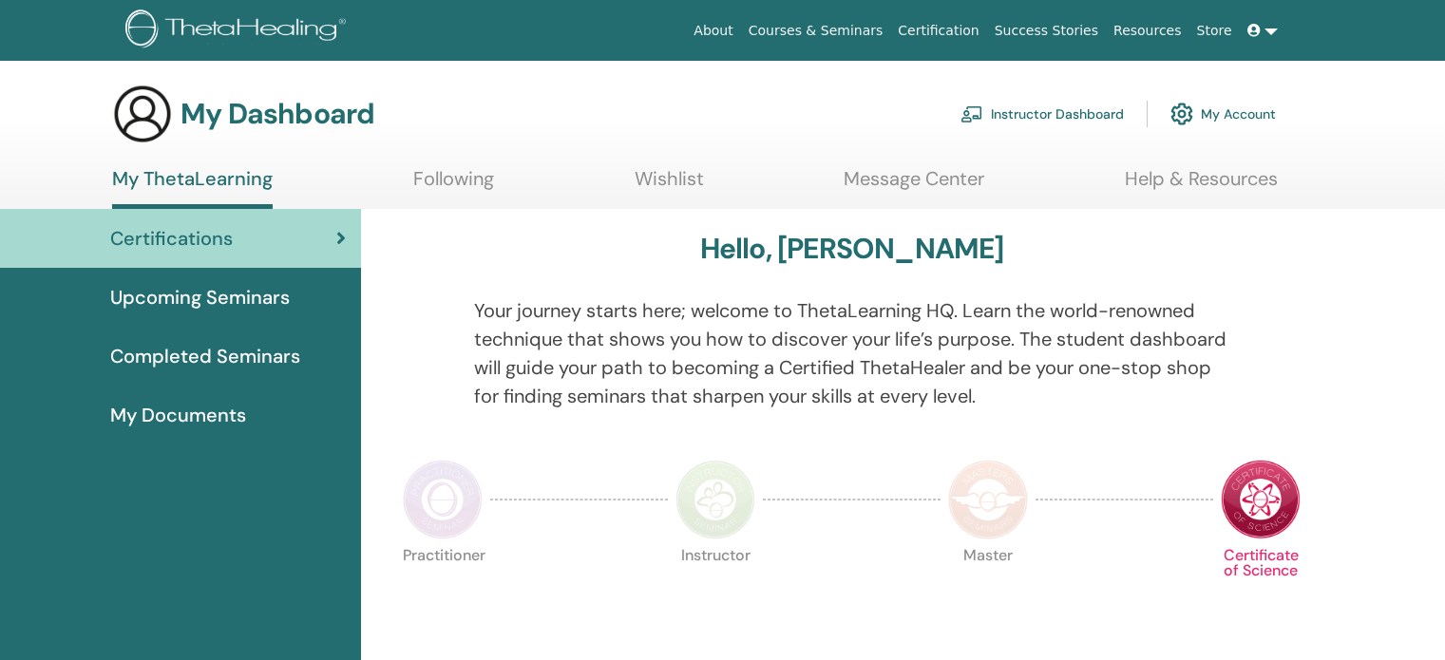 The image size is (1445, 660). What do you see at coordinates (669, 185) in the screenshot?
I see `a: Wishlist` at bounding box center [669, 185].